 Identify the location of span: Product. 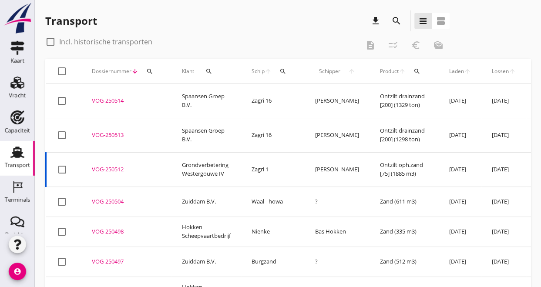
(389, 71).